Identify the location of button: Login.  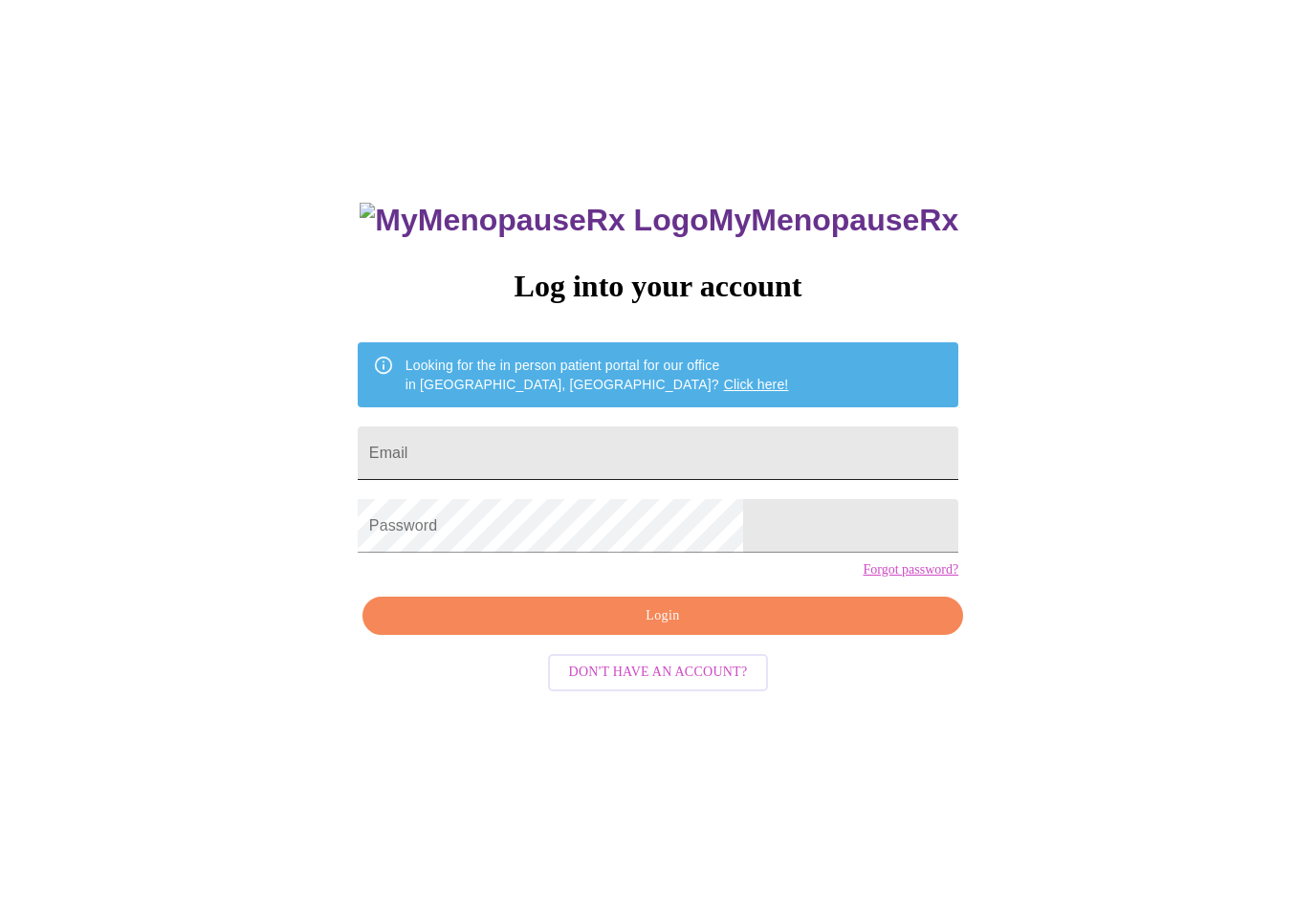
(662, 616).